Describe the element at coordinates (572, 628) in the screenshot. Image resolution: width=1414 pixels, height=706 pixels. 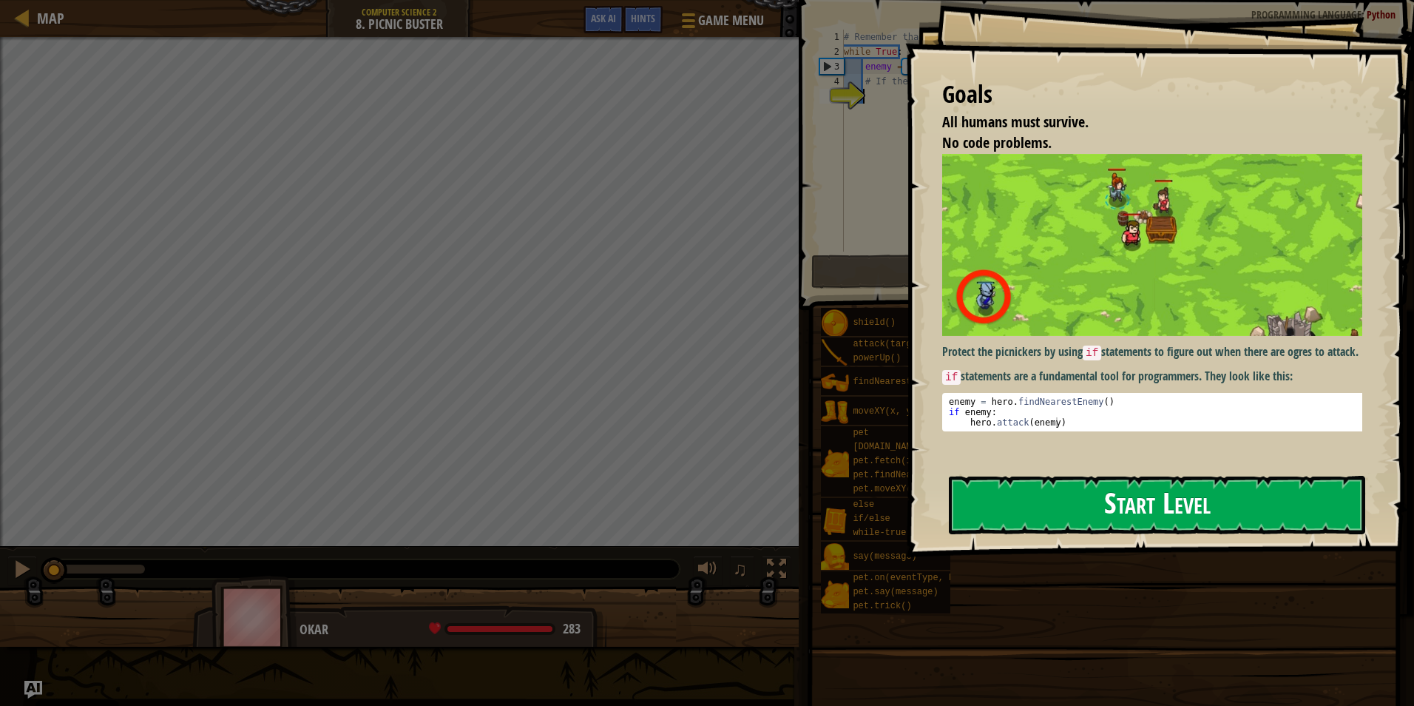
I see `span: 283` at that location.